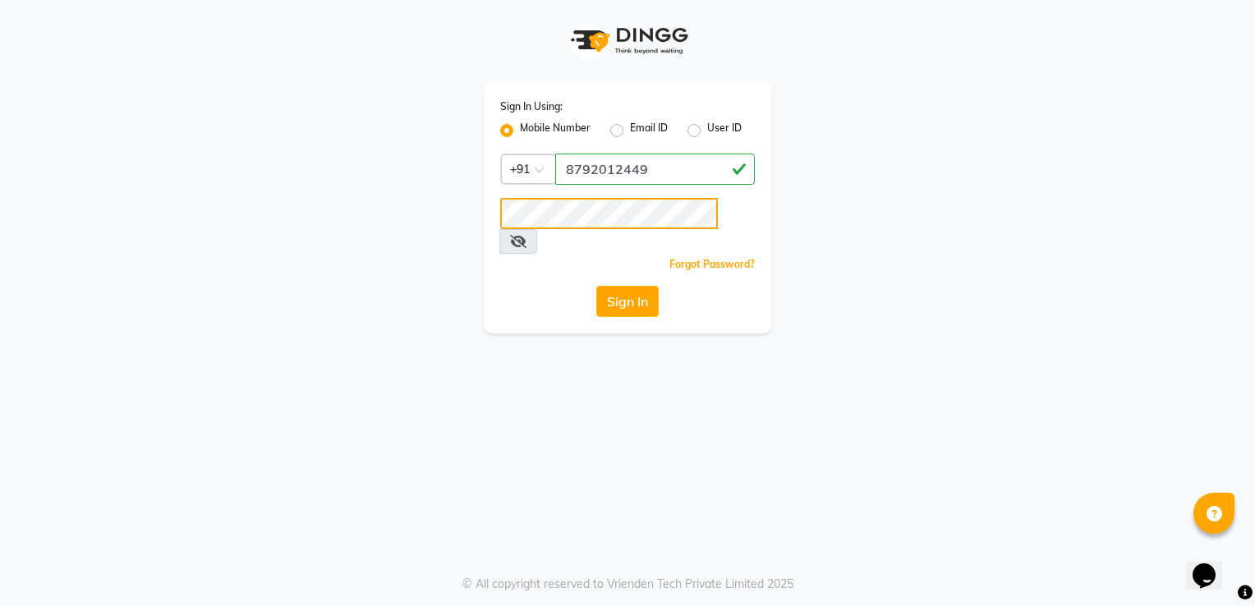 The width and height of the screenshot is (1255, 606). I want to click on img: logo1.svg, so click(627, 40).